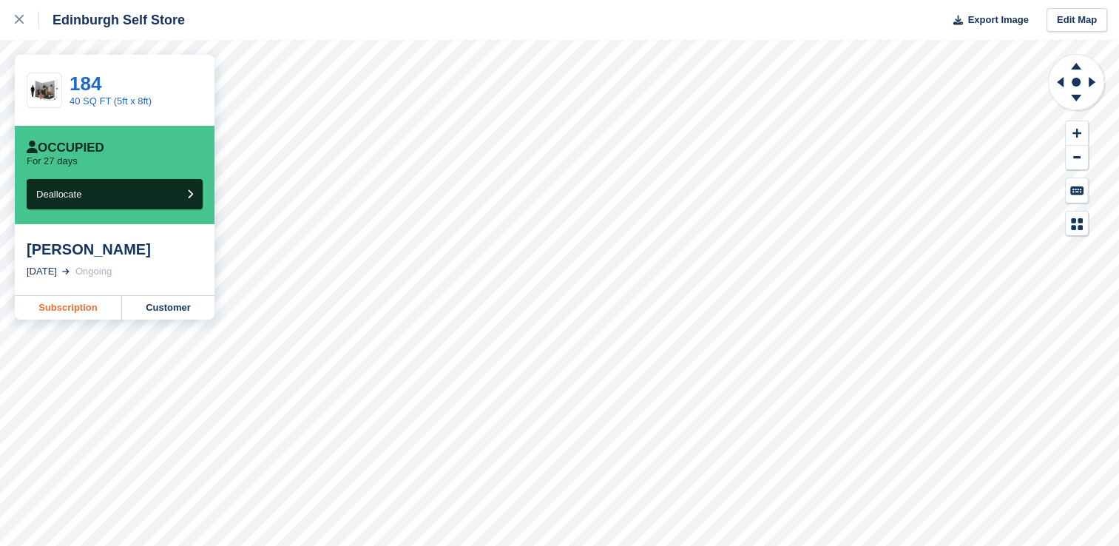 This screenshot has width=1119, height=546. I want to click on span: Export Image, so click(998, 20).